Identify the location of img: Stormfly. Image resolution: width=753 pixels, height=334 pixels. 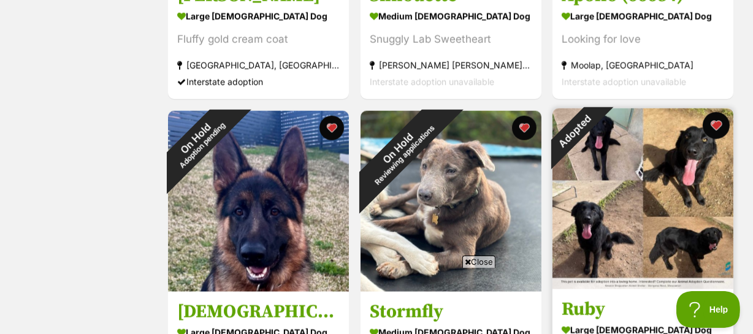
(451, 201).